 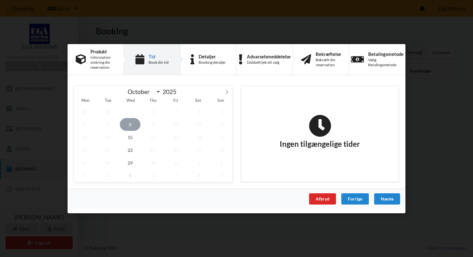 What do you see at coordinates (222, 124) in the screenshot?
I see `span: October 12, 2025` at bounding box center [222, 124].